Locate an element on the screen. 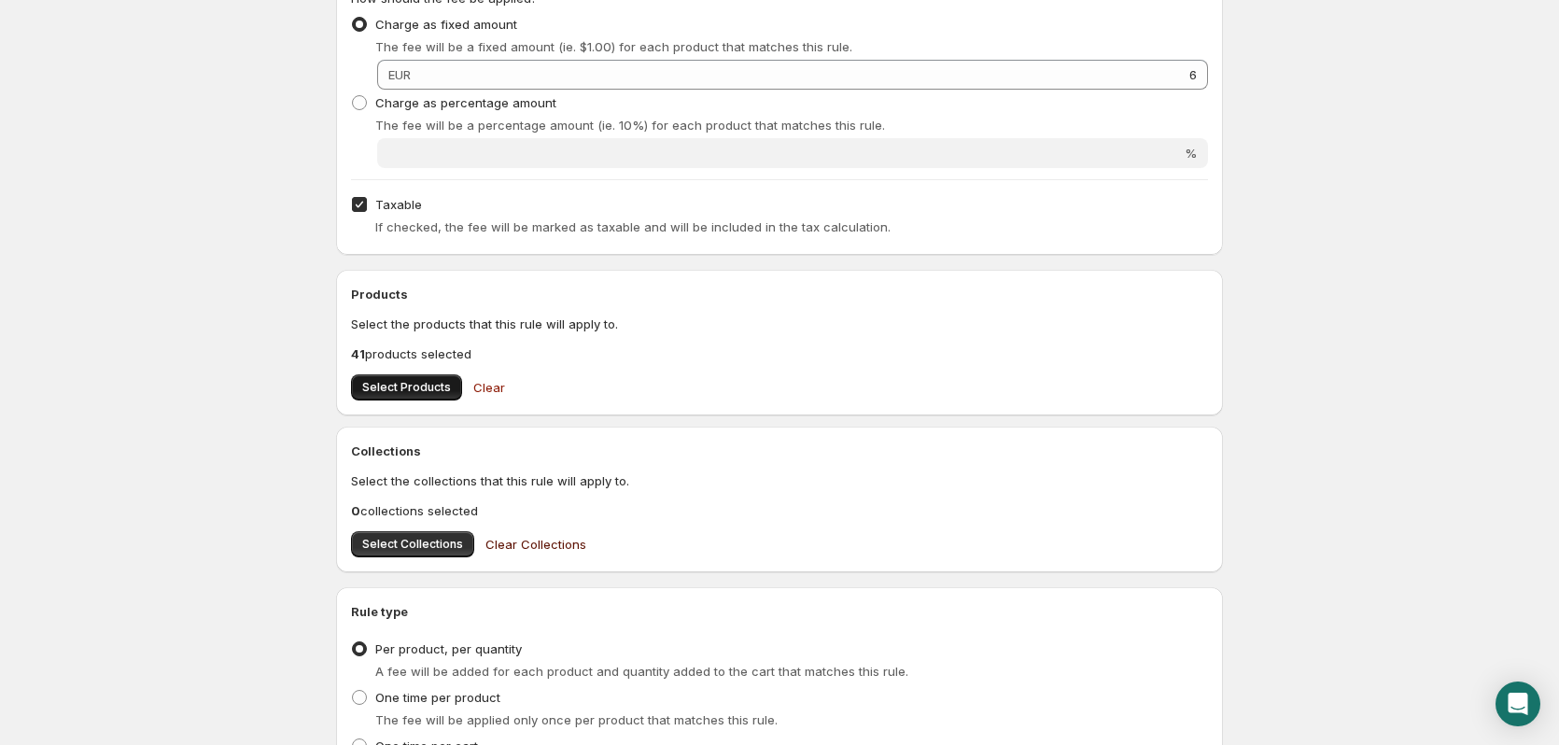  span: The fee will be applied only once per product that matches this rule. is located at coordinates (576, 720).